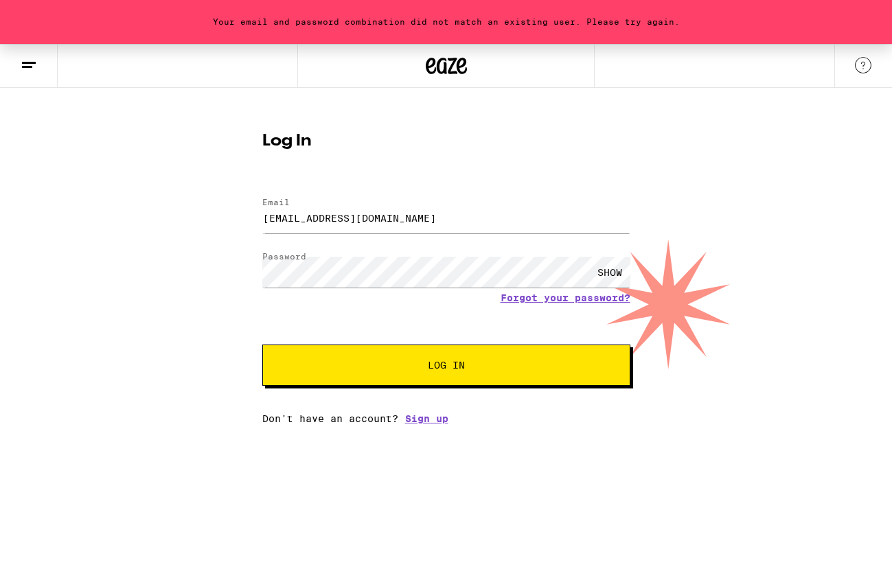  What do you see at coordinates (276, 202) in the screenshot?
I see `label: Email` at bounding box center [276, 202].